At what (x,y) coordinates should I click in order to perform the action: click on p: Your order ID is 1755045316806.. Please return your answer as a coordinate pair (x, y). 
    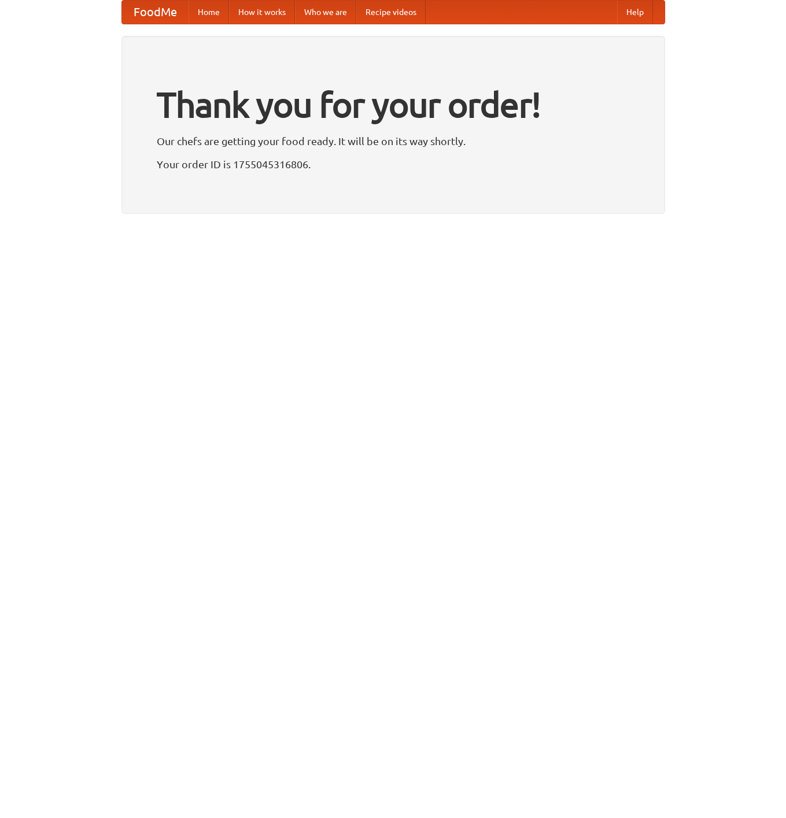
    Looking at the image, I should click on (393, 164).